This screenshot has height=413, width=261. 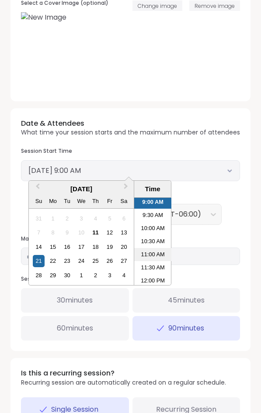 What do you see at coordinates (124, 247) in the screenshot?
I see `div: Choose Saturday, September 20th, 2025` at bounding box center [124, 247].